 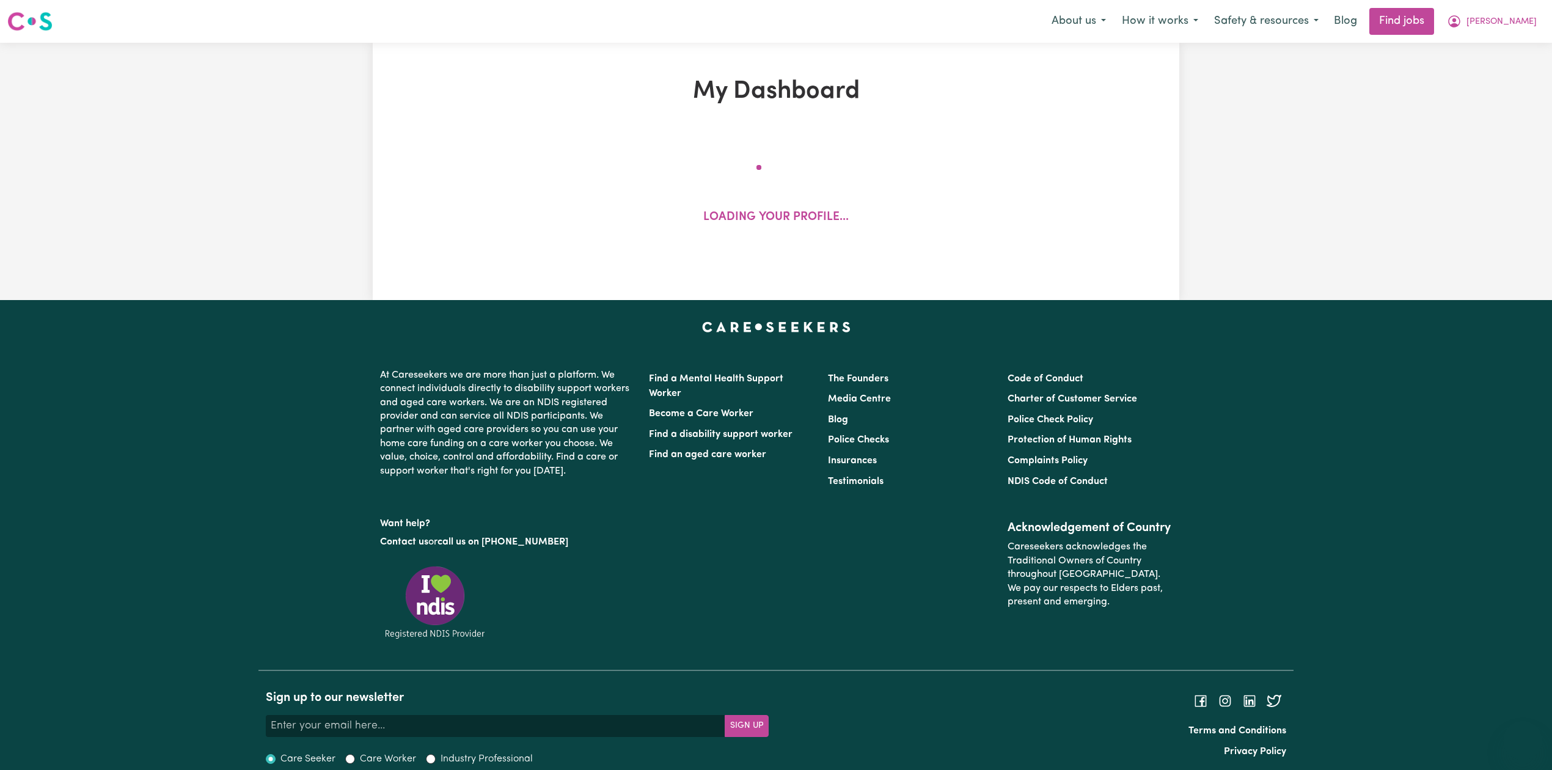 I want to click on button: My Account, so click(x=1491, y=21).